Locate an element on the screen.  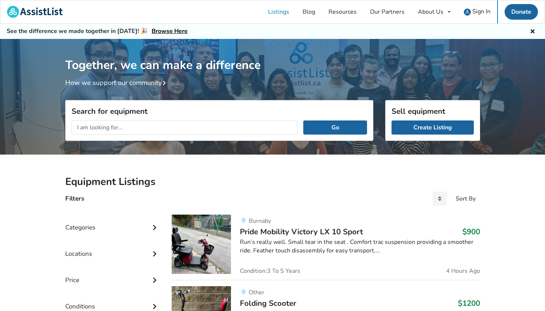
span: Condition: 3 To 5 Years is located at coordinates (270, 271).